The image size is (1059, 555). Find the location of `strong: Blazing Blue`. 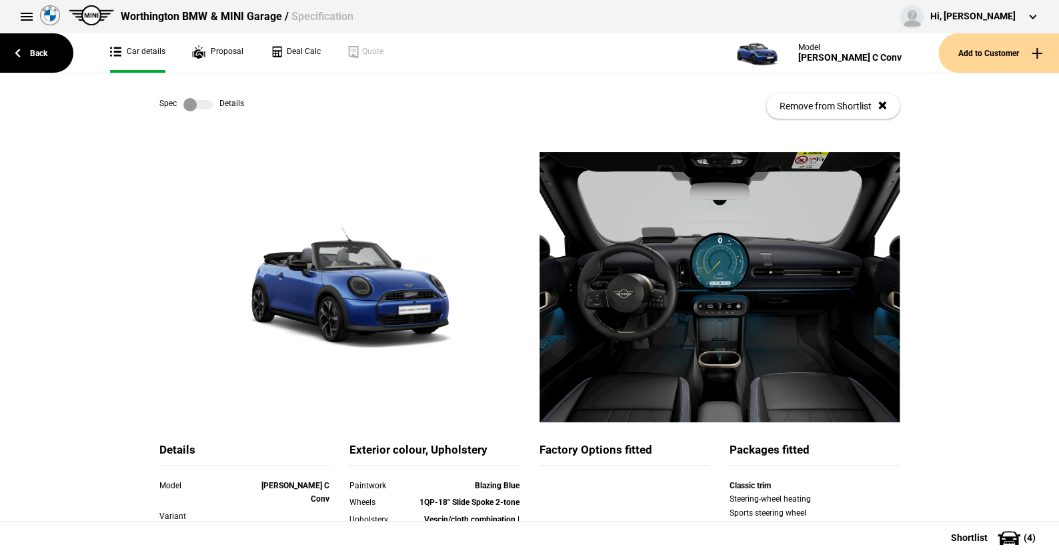

strong: Blazing Blue is located at coordinates (497, 485).